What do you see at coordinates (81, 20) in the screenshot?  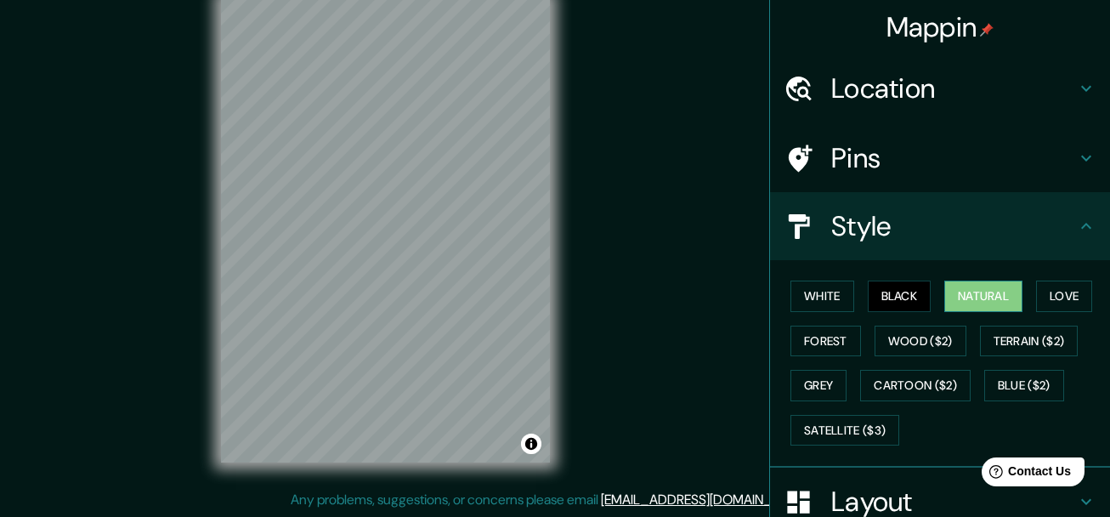 I see `span: Contact Us` at bounding box center [81, 20].